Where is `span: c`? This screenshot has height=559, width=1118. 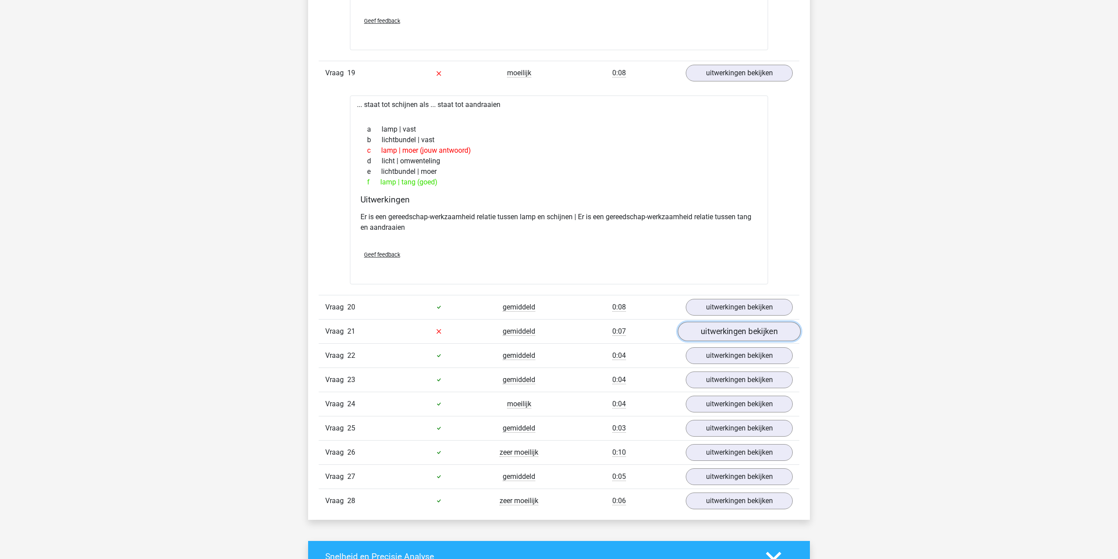
span: c is located at coordinates (374, 151).